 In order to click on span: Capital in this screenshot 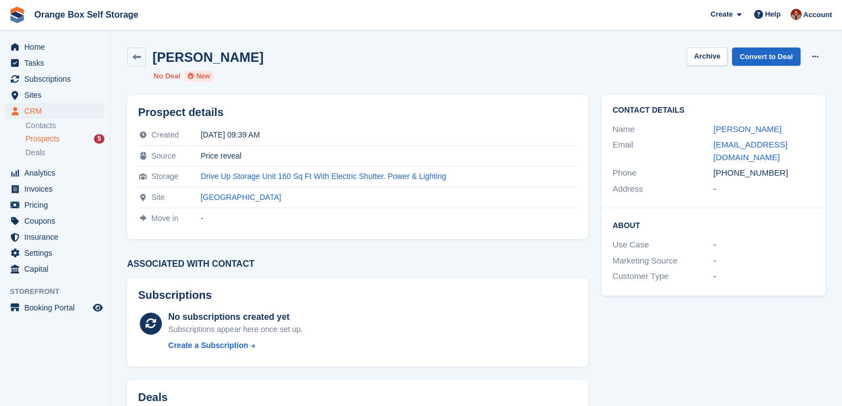, I will do `click(57, 269)`.